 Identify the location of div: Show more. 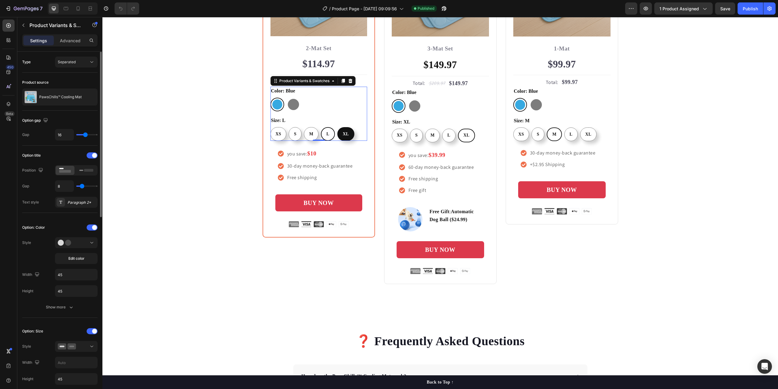
(60, 307).